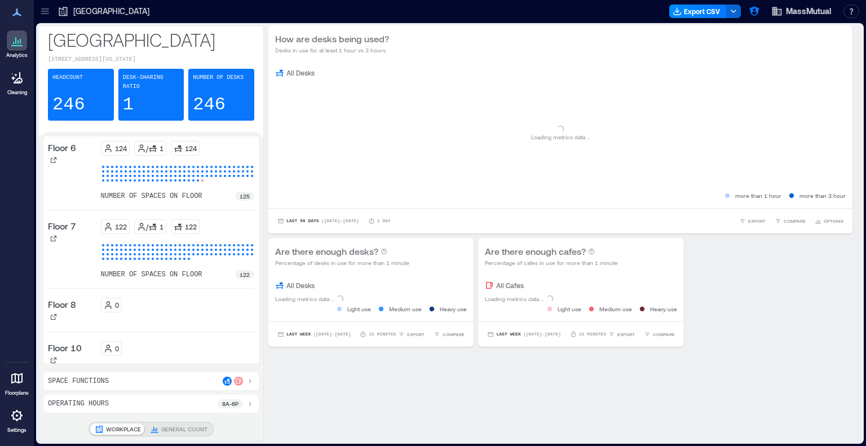 The height and width of the screenshot is (446, 866). What do you see at coordinates (698, 11) in the screenshot?
I see `button: Export CSV` at bounding box center [698, 11].